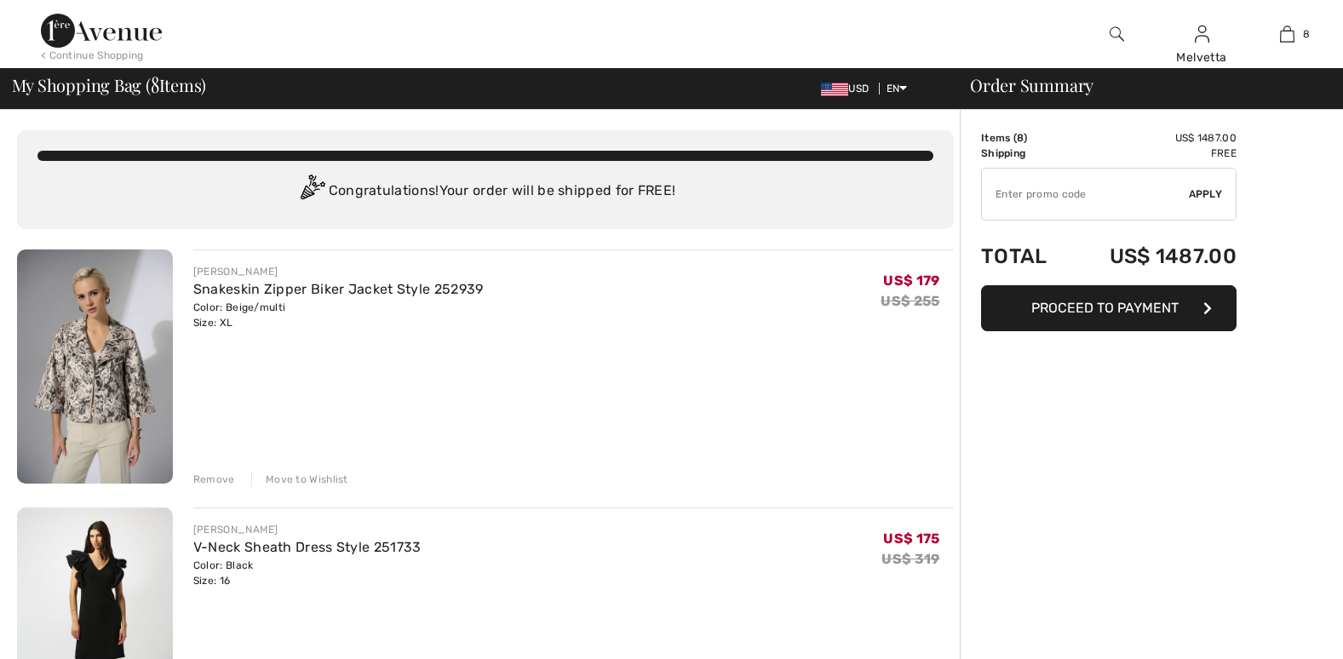 The height and width of the screenshot is (659, 1343). I want to click on img: Congratulation2.svg, so click(312, 192).